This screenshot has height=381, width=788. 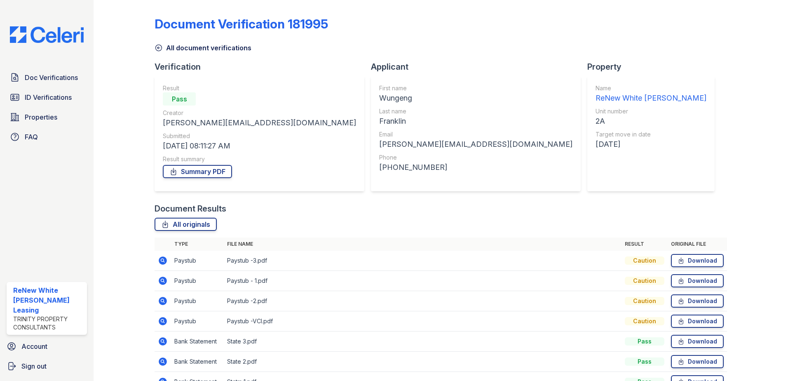 I want to click on div: Result, so click(x=259, y=88).